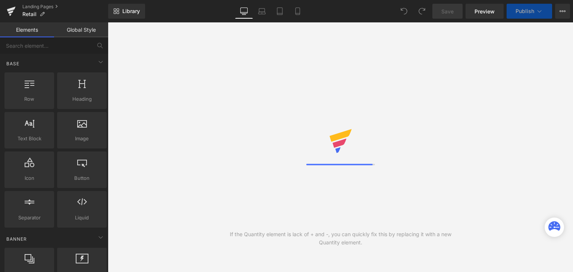 Image resolution: width=573 pixels, height=272 pixels. Describe the element at coordinates (29, 138) in the screenshot. I see `span: Text Block` at that location.